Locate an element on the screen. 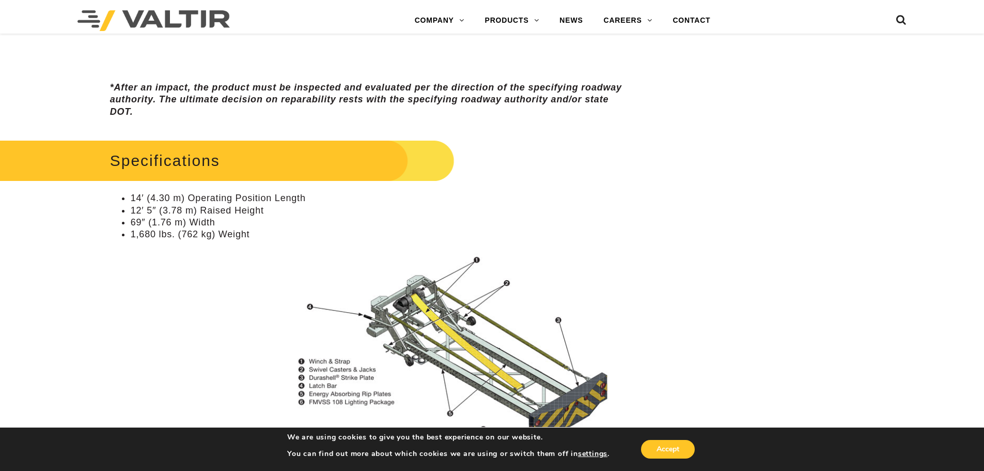 The height and width of the screenshot is (471, 984). button: settings is located at coordinates (593, 454).